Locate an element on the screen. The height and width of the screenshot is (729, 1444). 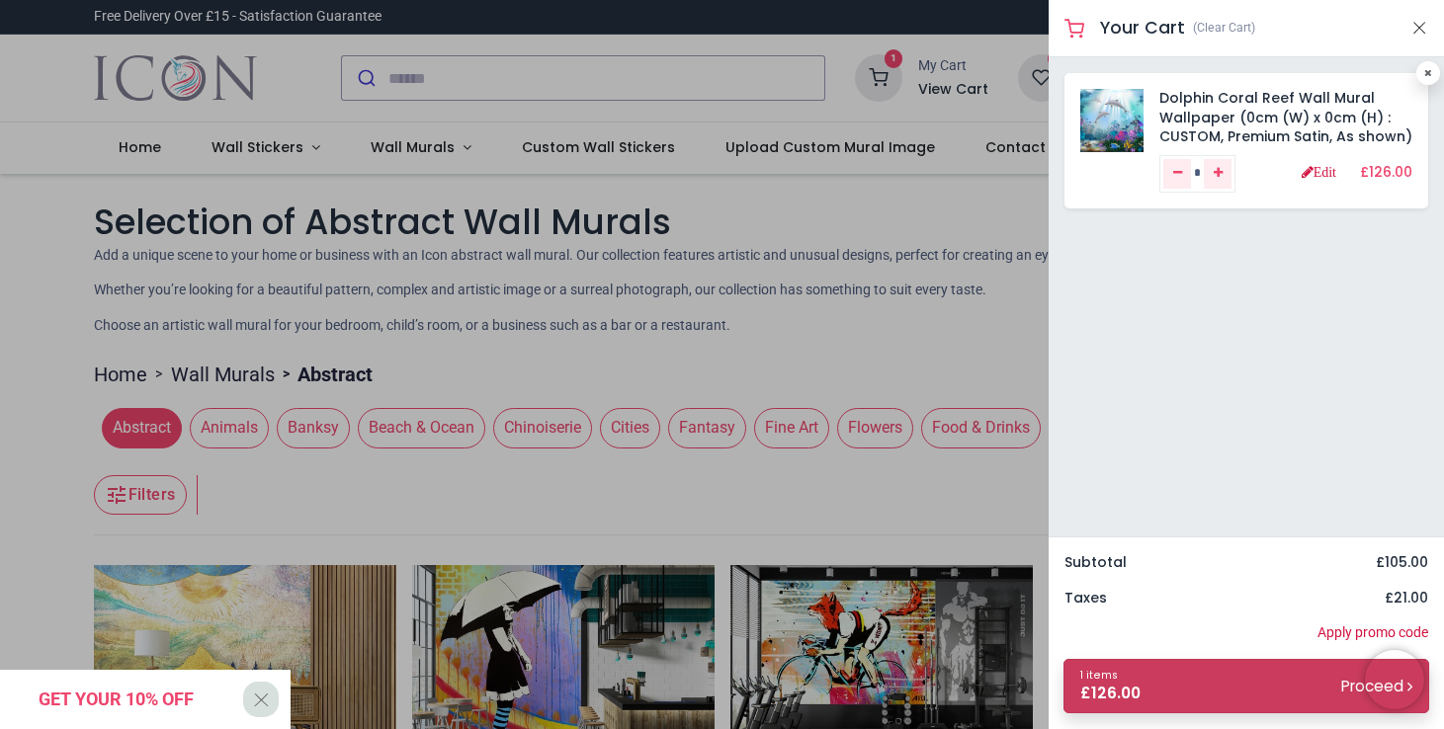
a: 1 items £126.00 Proceed is located at coordinates (1246, 686).